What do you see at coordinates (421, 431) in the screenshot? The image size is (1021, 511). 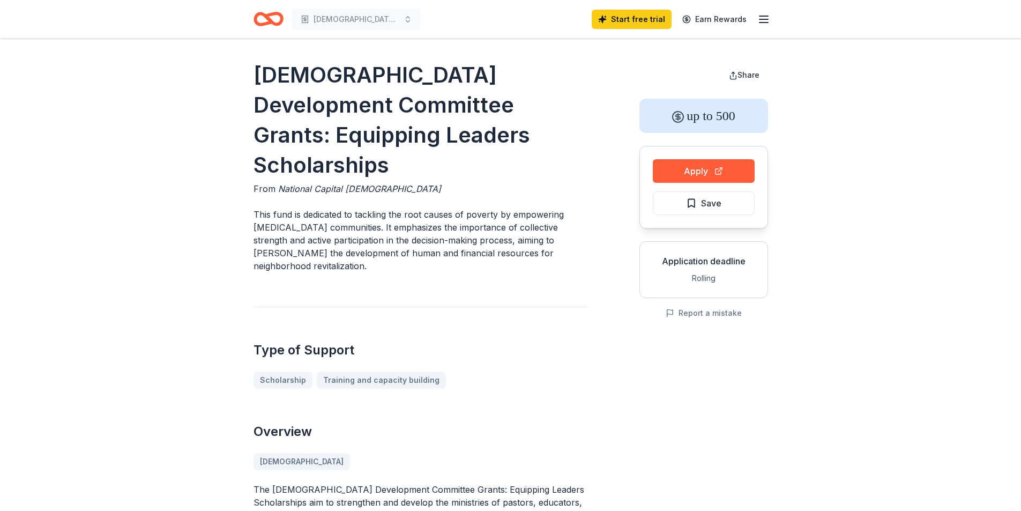 I see `h2: Overview` at bounding box center [421, 431].